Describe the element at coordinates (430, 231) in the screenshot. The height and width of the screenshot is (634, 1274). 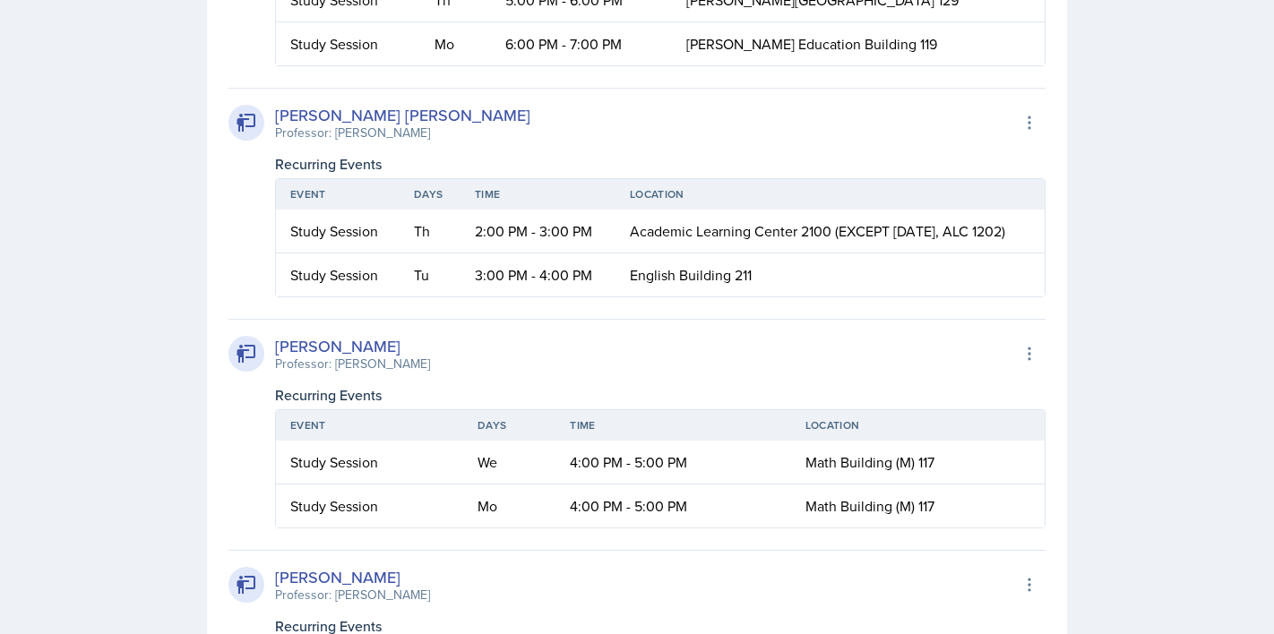
I see `td: Th` at that location.